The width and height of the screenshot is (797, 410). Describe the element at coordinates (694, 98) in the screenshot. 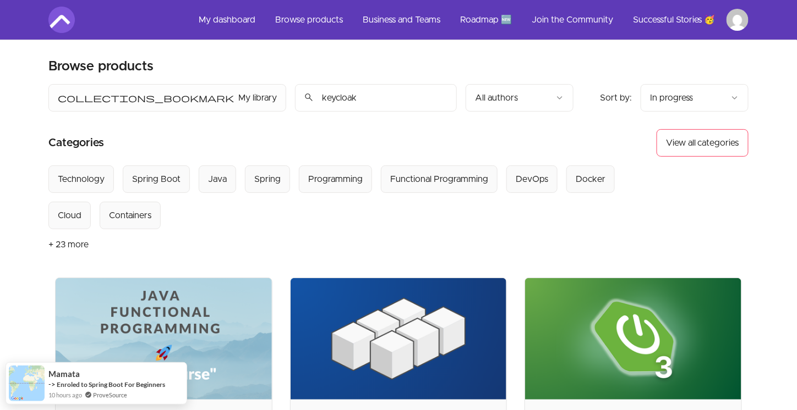

I see `button: Product sort options` at that location.